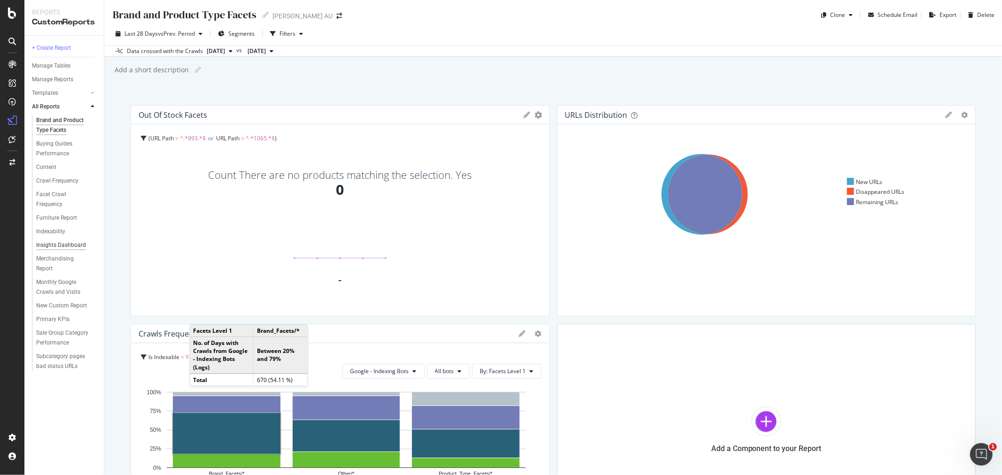  What do you see at coordinates (155, 449) in the screenshot?
I see `text: 25%` at bounding box center [155, 449].